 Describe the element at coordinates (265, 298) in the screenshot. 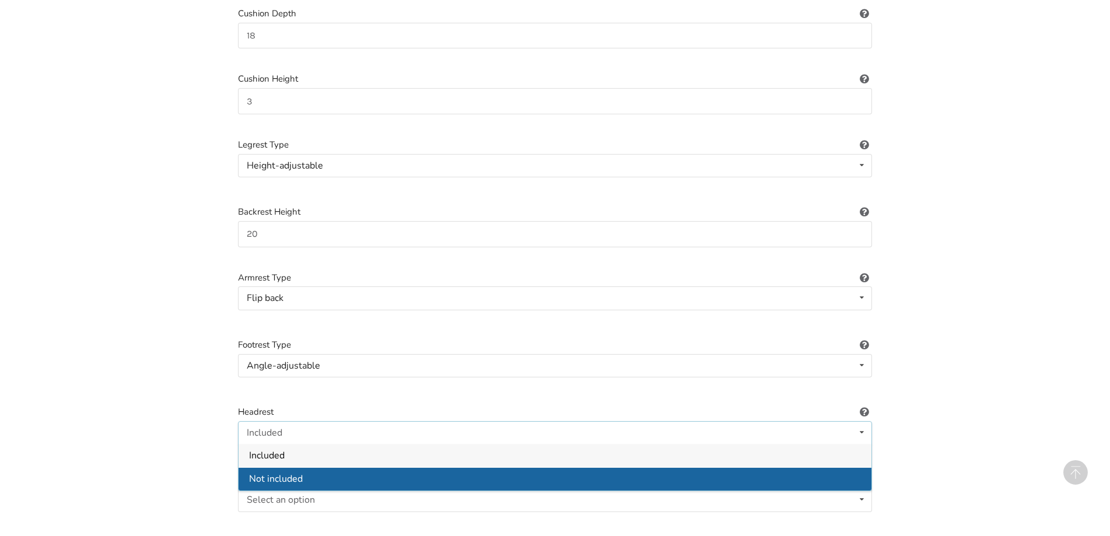

I see `div: Flip back` at that location.